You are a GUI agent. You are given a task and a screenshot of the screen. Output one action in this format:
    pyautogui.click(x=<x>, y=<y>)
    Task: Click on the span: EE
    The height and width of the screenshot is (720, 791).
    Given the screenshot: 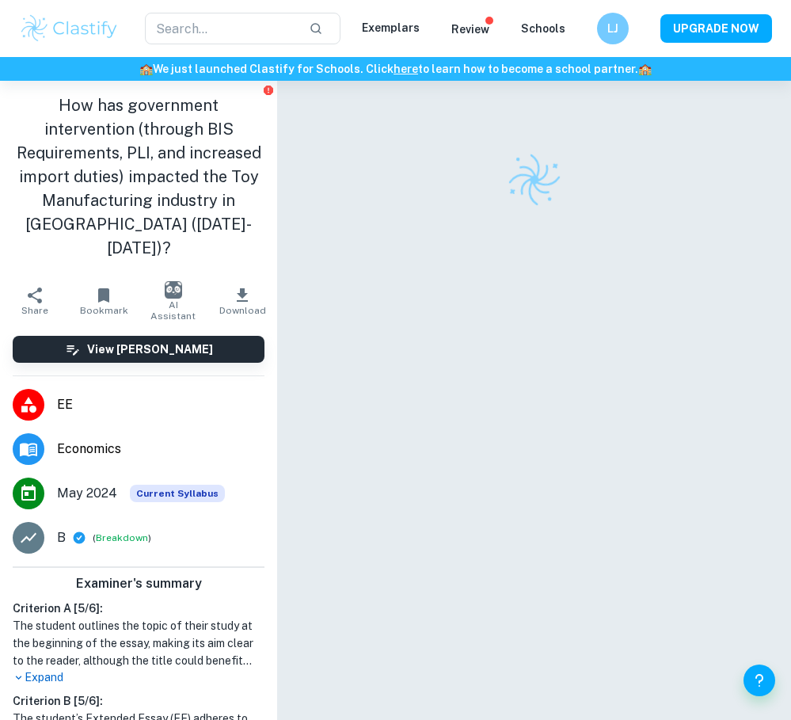 What is the action you would take?
    pyautogui.click(x=161, y=405)
    